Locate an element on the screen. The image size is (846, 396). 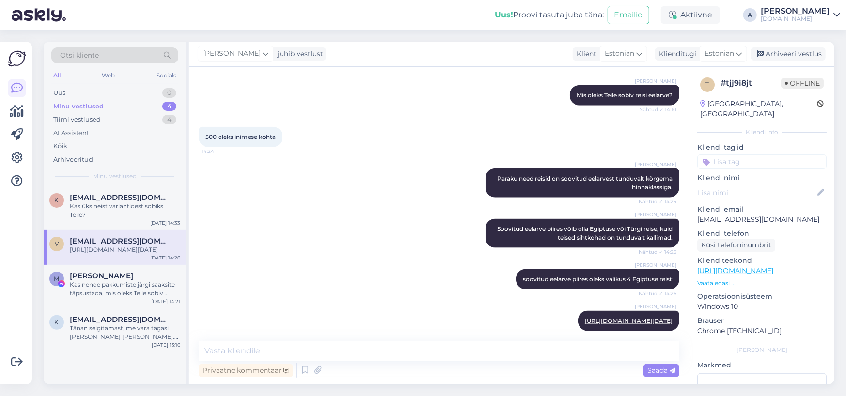
span: kairi.lumeste@gmail.com is located at coordinates (120, 320).